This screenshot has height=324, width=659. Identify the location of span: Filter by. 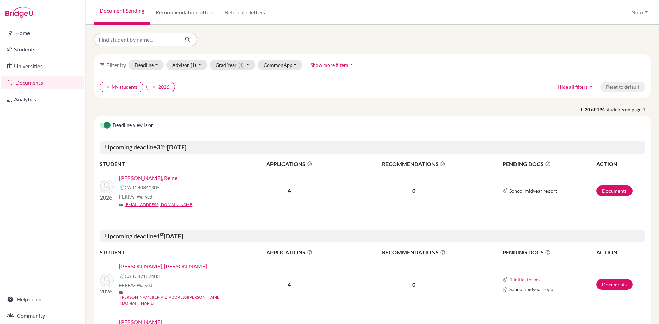
(116, 65).